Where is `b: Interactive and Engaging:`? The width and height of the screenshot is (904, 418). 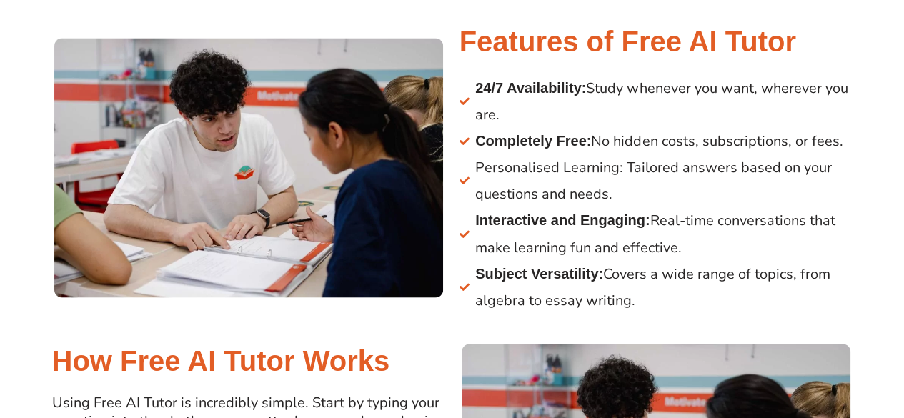 b: Interactive and Engaging: is located at coordinates (562, 219).